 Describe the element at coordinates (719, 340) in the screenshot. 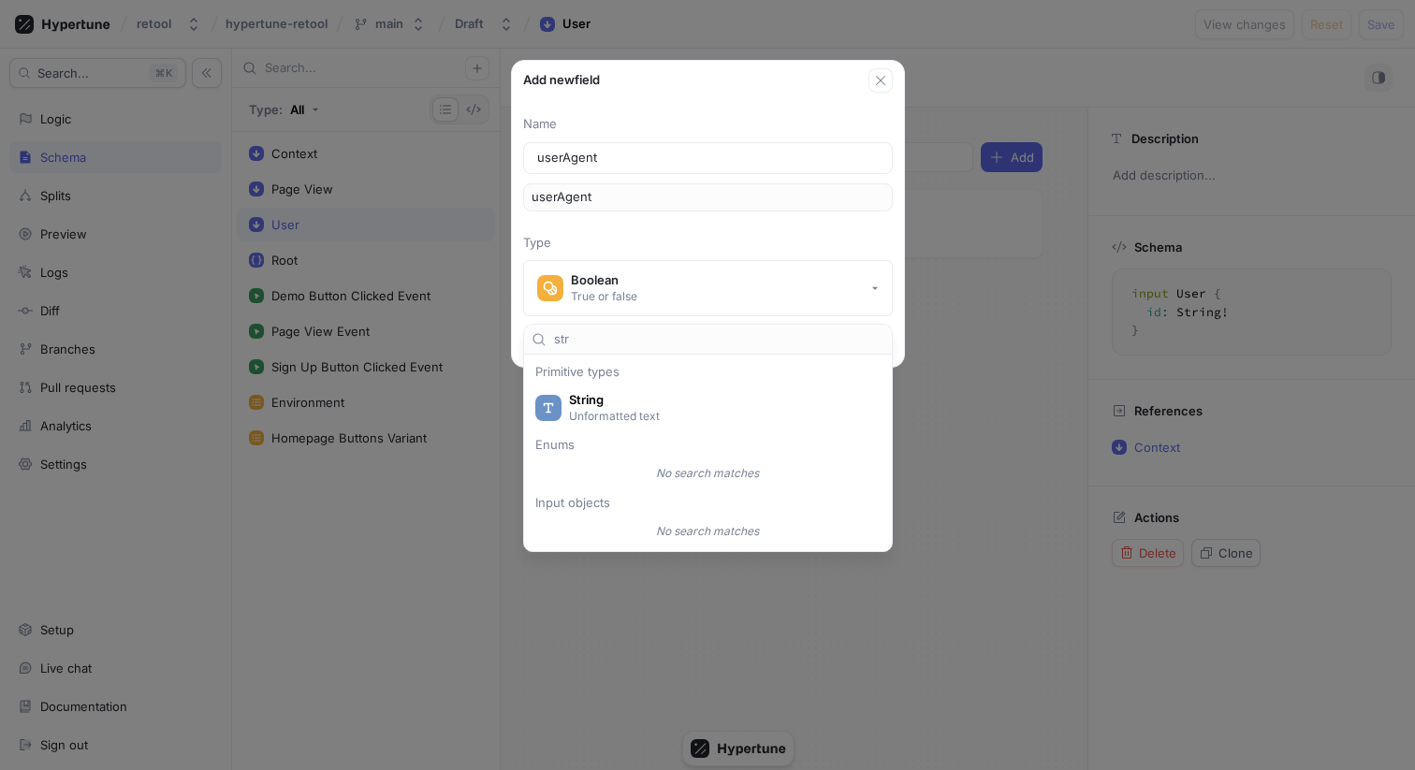

I see `input: Search...` at that location.